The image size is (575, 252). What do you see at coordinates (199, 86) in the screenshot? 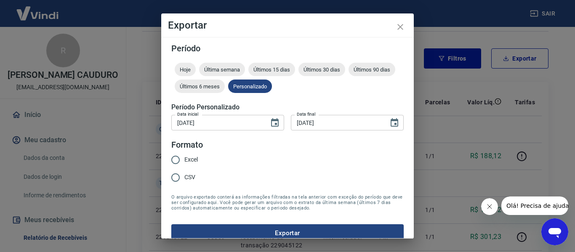
I see `span: Últimos 6 meses` at bounding box center [199, 86].